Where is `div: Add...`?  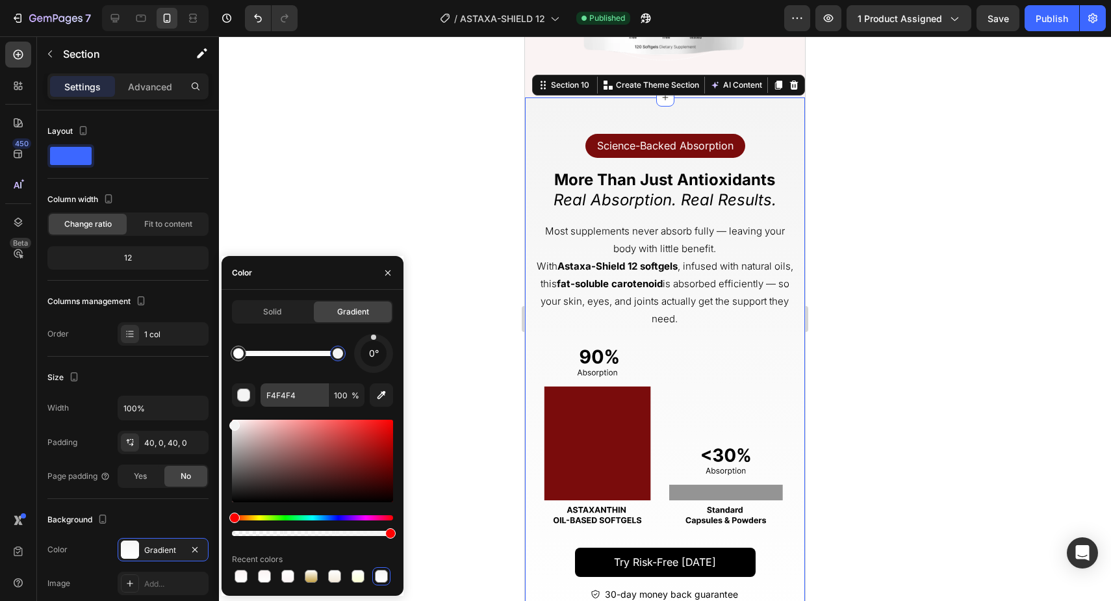 div: Add... is located at coordinates (175, 584).